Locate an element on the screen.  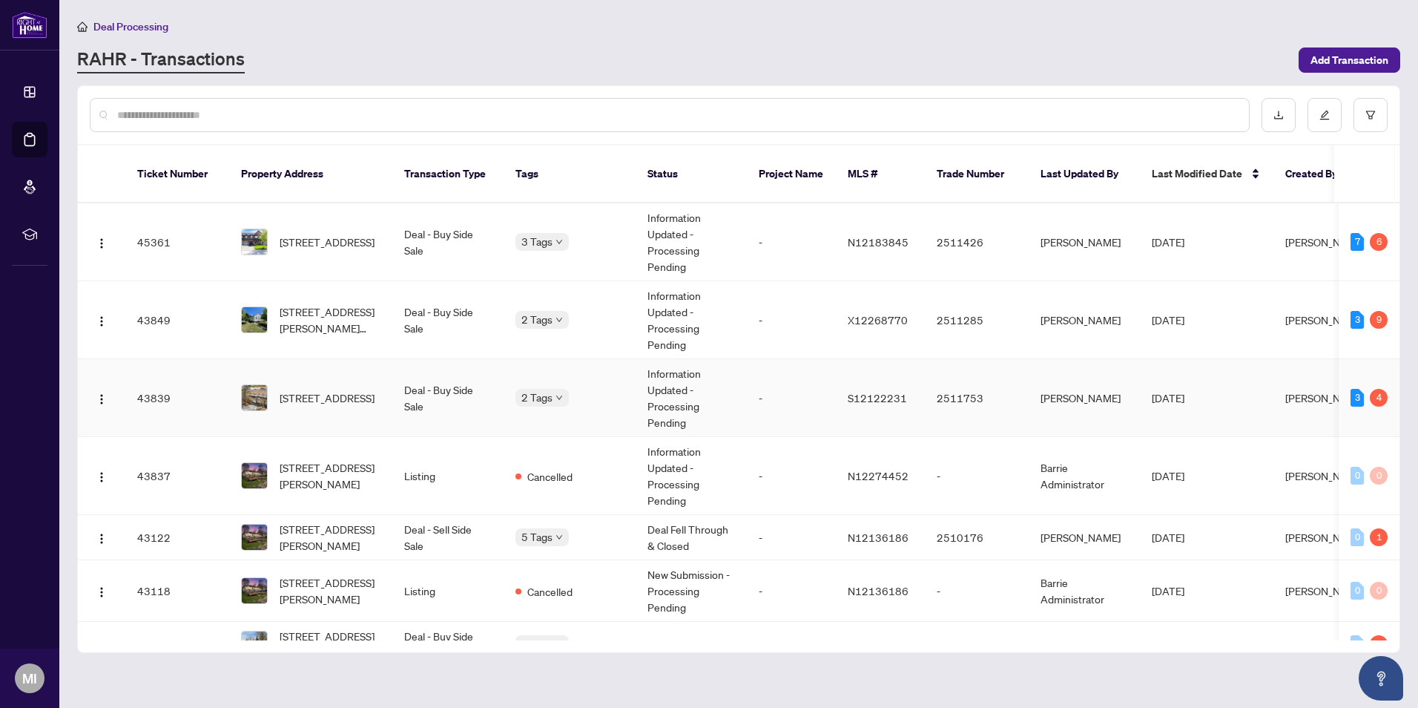
span: 4 Tags is located at coordinates (537, 643).